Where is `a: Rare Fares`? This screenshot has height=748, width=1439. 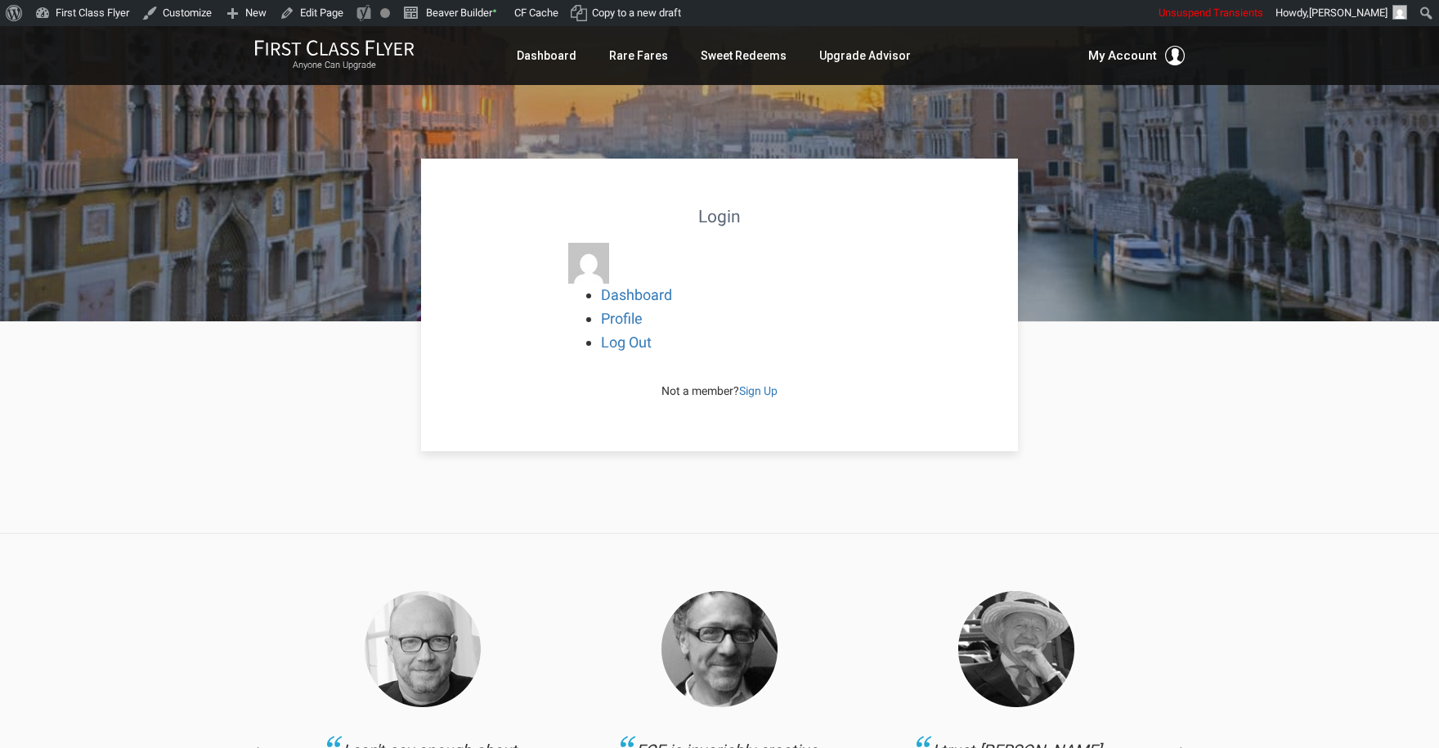 a: Rare Fares is located at coordinates (639, 56).